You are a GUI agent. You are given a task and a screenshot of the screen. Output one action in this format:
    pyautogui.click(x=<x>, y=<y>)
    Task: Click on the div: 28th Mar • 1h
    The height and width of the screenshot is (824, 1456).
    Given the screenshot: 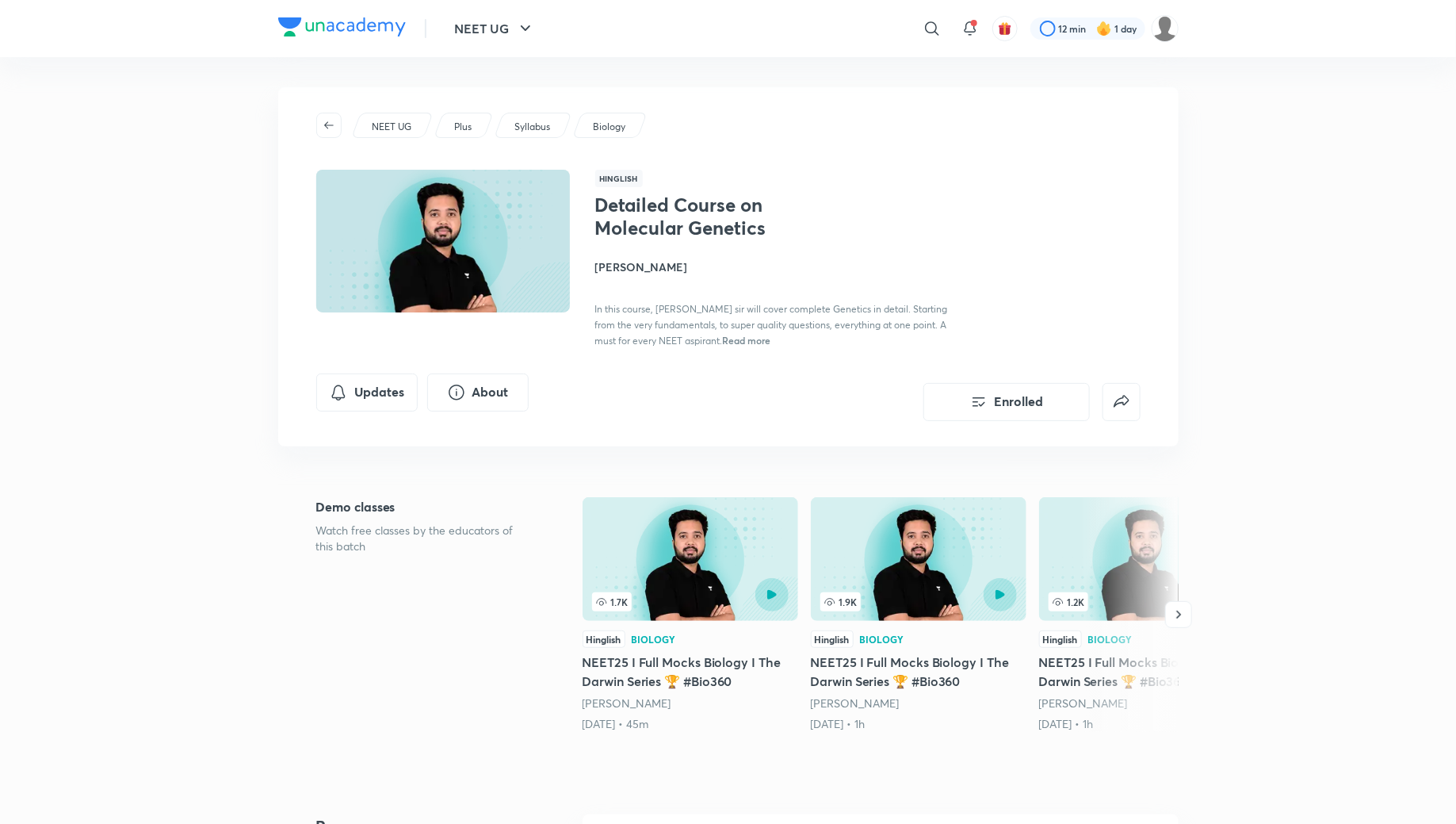 What is the action you would take?
    pyautogui.click(x=1146, y=724)
    